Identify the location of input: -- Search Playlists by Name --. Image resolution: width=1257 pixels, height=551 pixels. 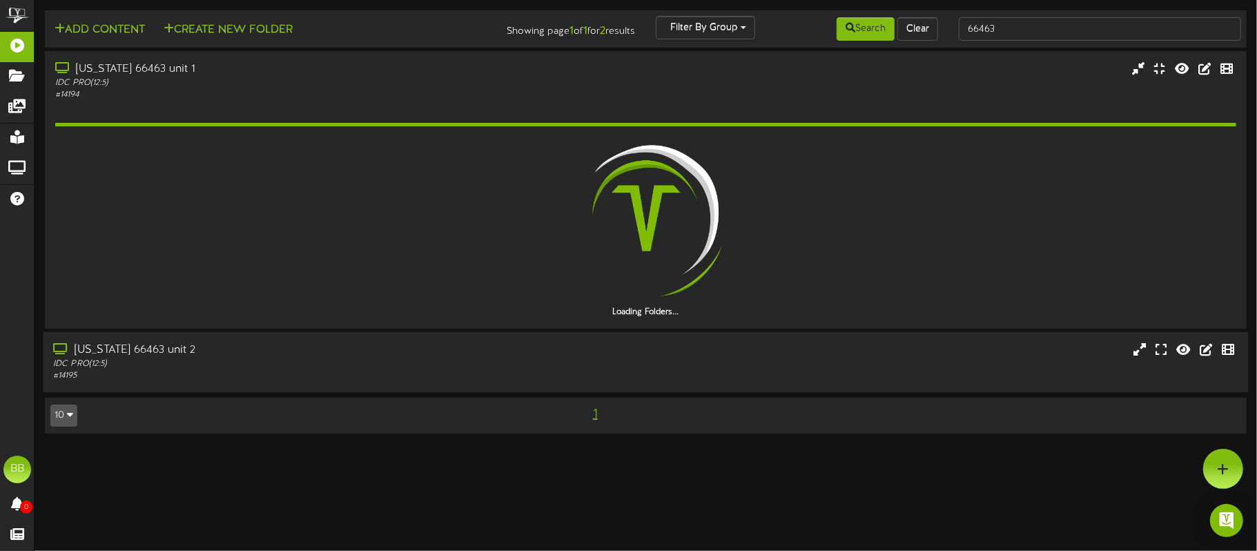
(1099, 29).